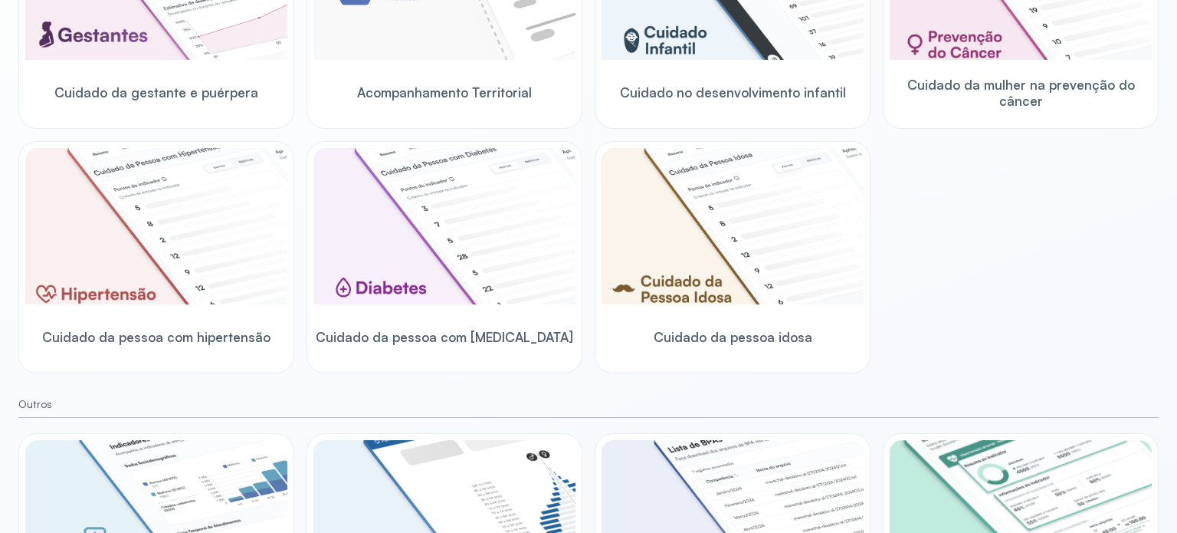  What do you see at coordinates (444, 226) in the screenshot?
I see `img: diabetics.png` at bounding box center [444, 226].